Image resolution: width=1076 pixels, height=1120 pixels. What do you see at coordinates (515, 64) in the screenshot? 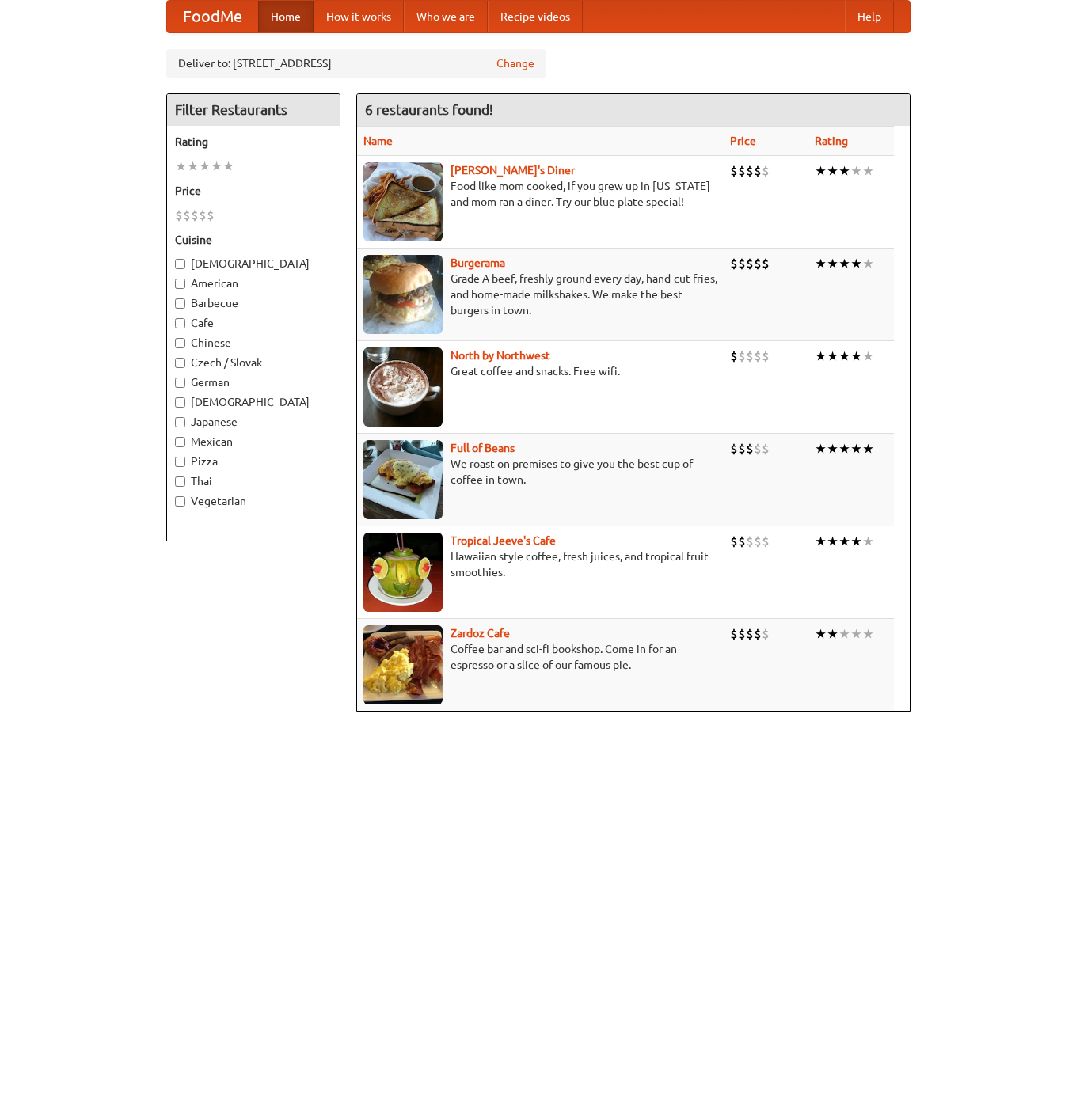
I see `a: Change` at bounding box center [515, 64].